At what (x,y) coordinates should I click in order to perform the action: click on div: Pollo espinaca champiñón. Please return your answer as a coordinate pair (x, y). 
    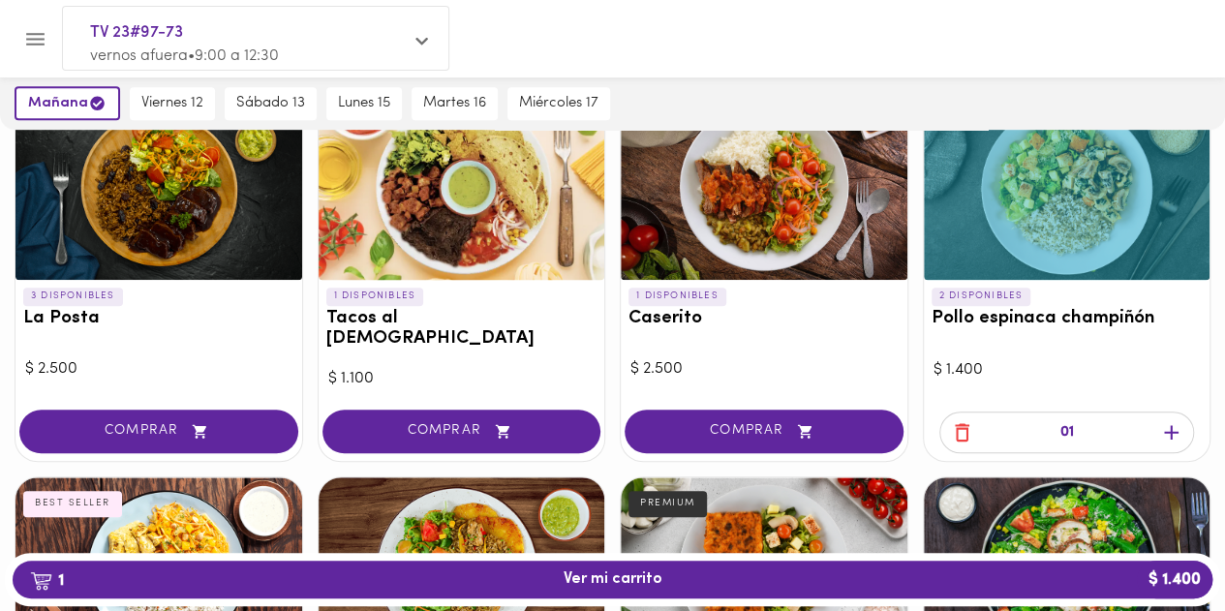
    Looking at the image, I should click on (1067, 188).